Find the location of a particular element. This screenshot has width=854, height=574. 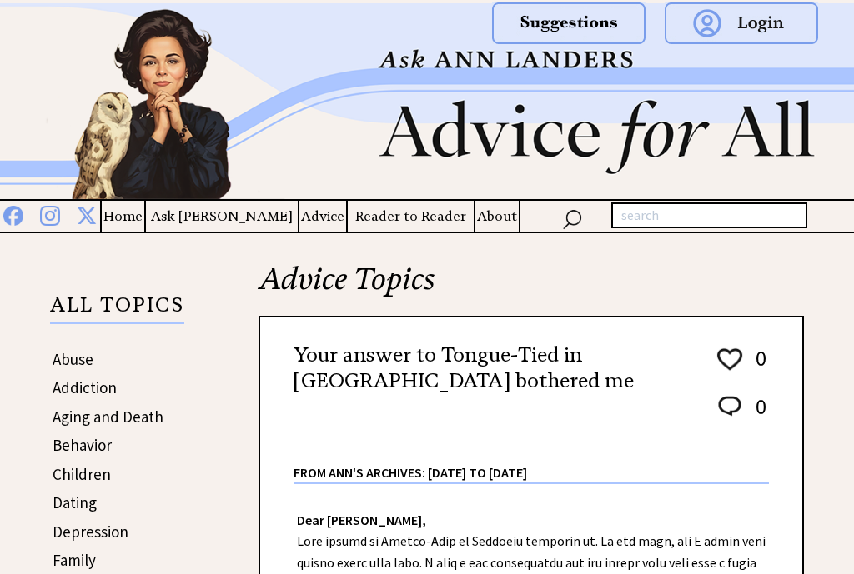

a: Depression is located at coordinates (90, 532).